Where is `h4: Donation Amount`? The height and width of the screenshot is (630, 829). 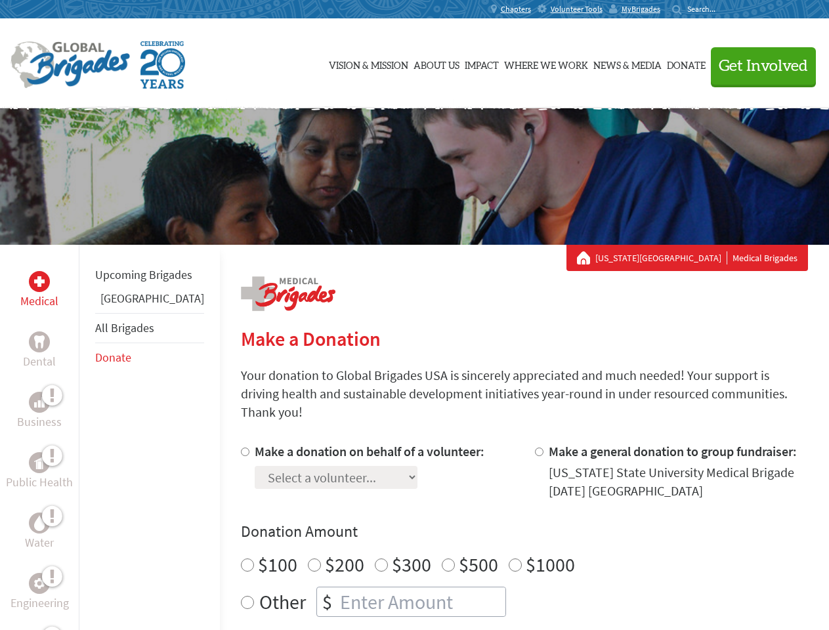
h4: Donation Amount is located at coordinates (524, 532).